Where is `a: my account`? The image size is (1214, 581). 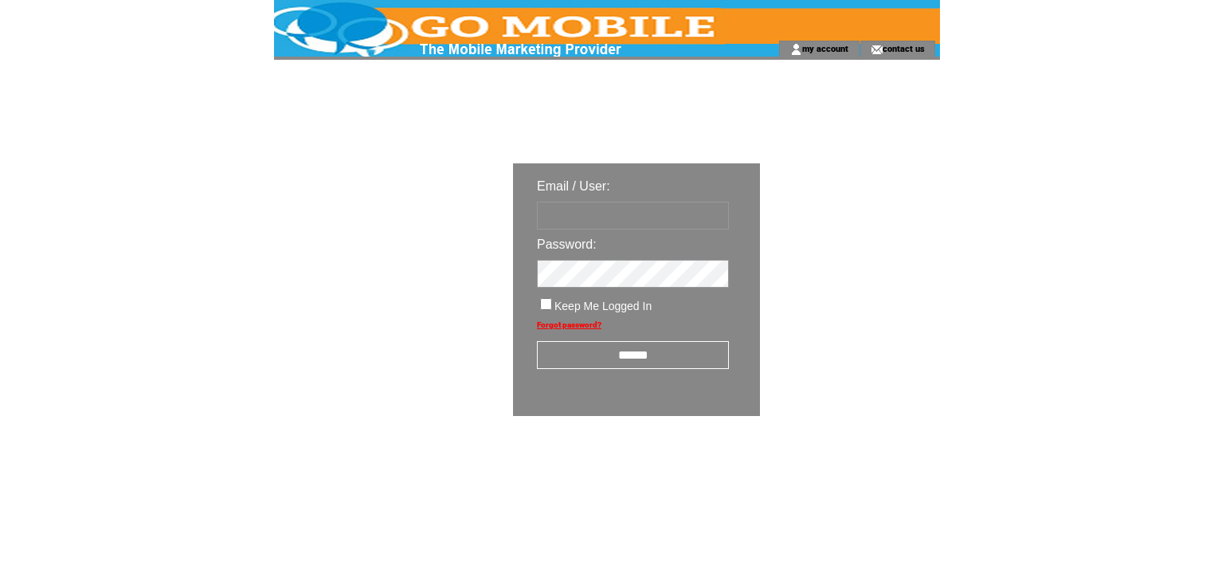
a: my account is located at coordinates (825, 48).